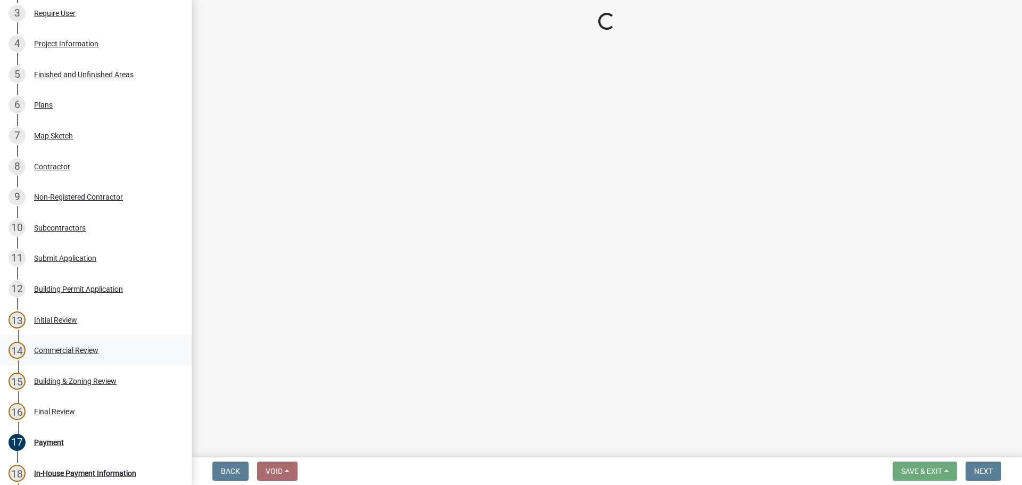 The image size is (1022, 485). Describe the element at coordinates (17, 13) in the screenshot. I see `div: 3` at that location.